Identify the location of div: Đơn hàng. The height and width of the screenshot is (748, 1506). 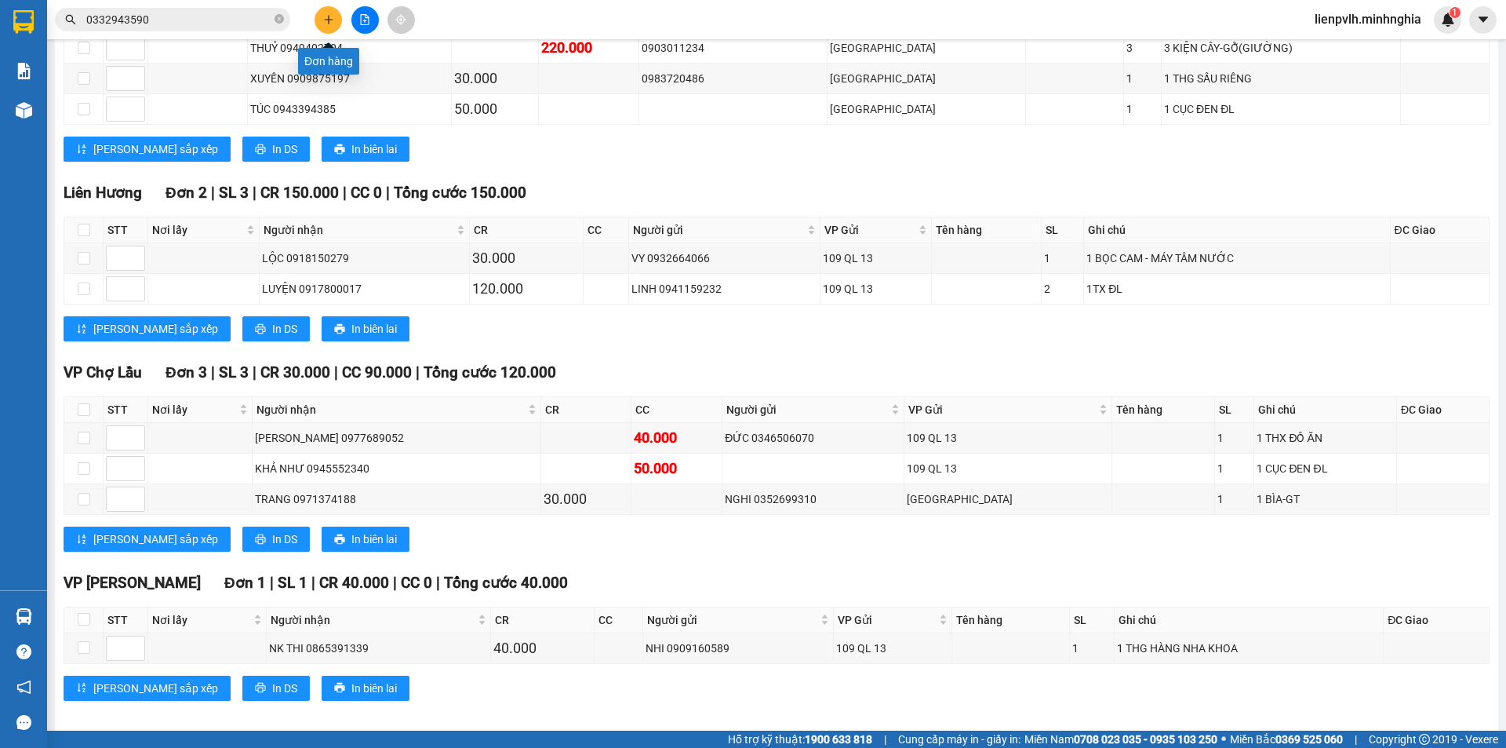
(329, 61).